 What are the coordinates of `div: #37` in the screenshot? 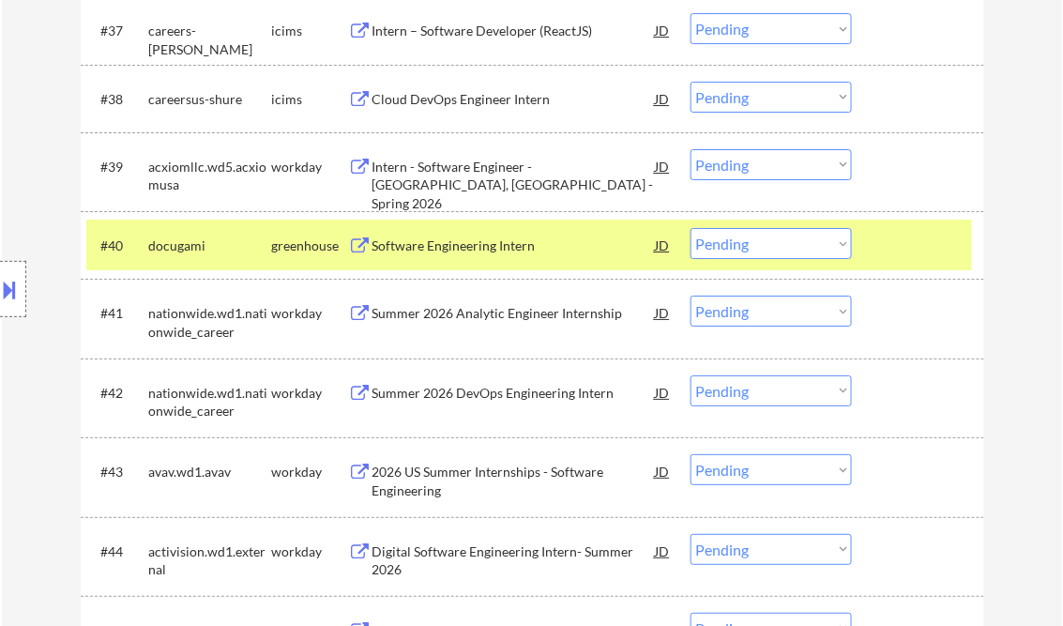 It's located at (117, 31).